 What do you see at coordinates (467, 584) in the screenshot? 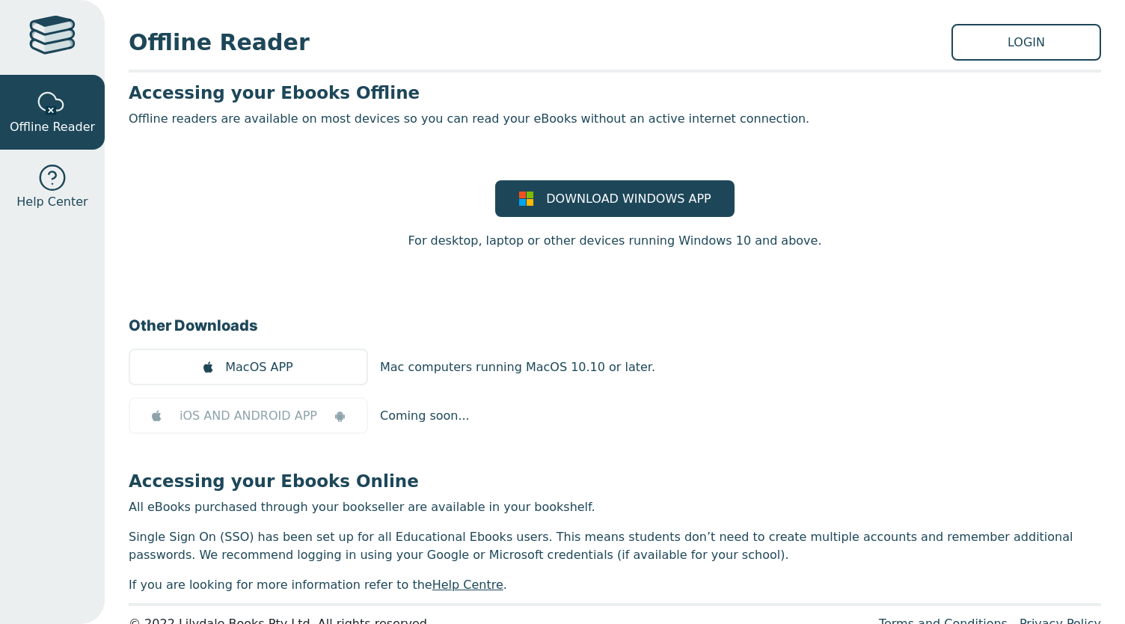
I see `a: Help Centre` at bounding box center [467, 584].